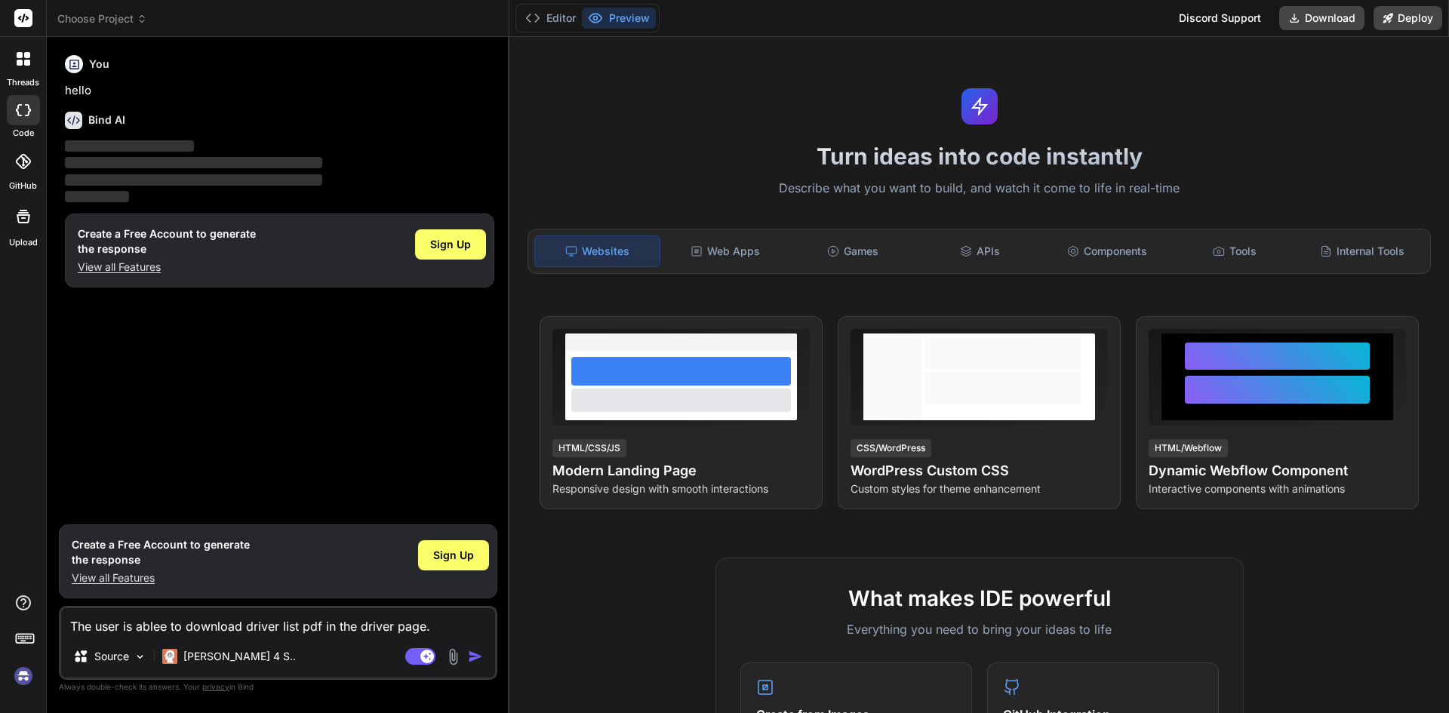 This screenshot has height=713, width=1449. Describe the element at coordinates (23, 82) in the screenshot. I see `label: threads` at that location.